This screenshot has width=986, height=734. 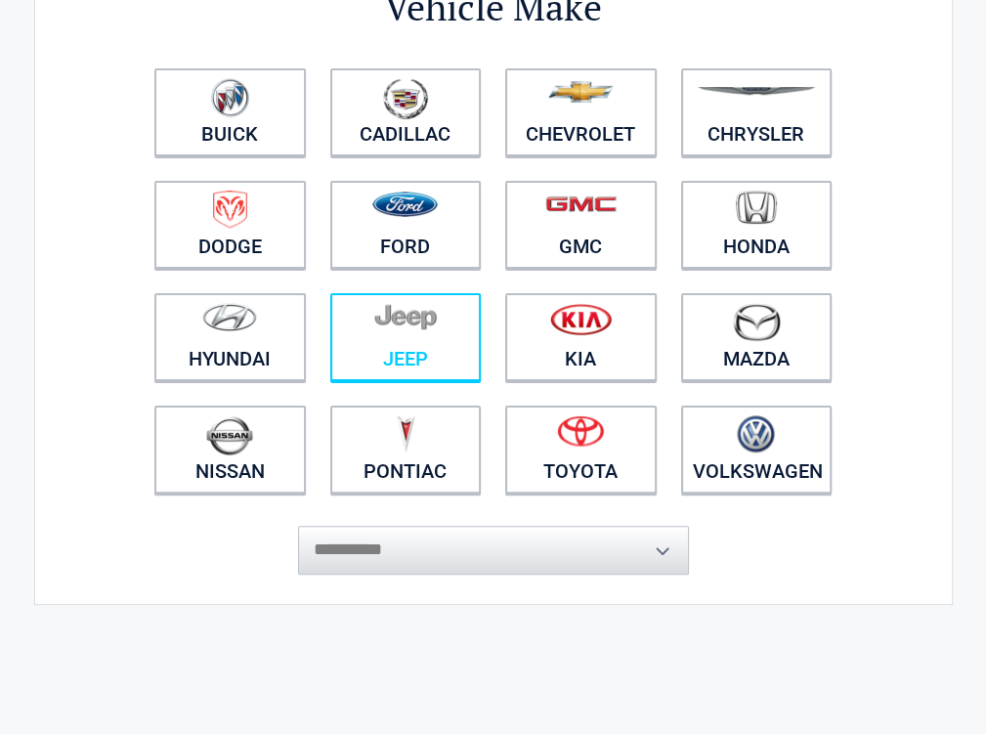 I want to click on img: buick, so click(x=230, y=98).